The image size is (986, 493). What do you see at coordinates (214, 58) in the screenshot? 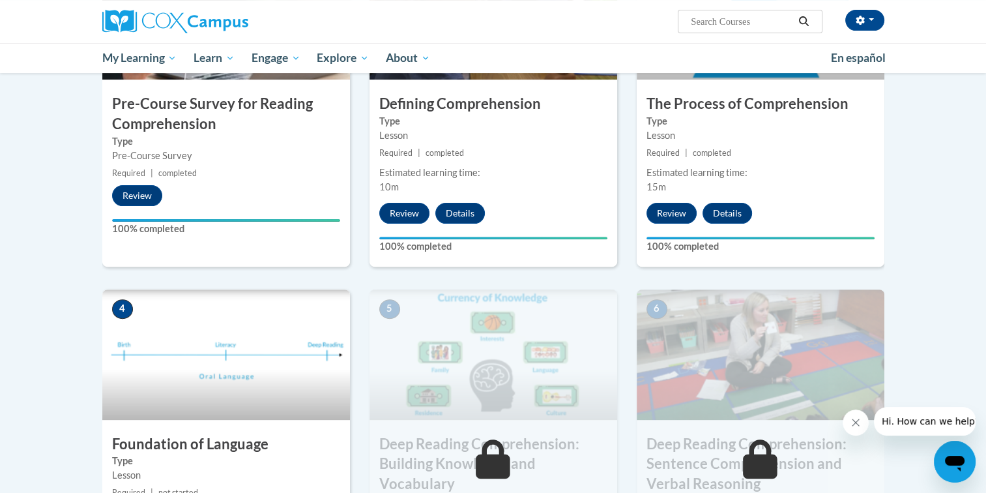
I see `a: Learn` at bounding box center [214, 58].